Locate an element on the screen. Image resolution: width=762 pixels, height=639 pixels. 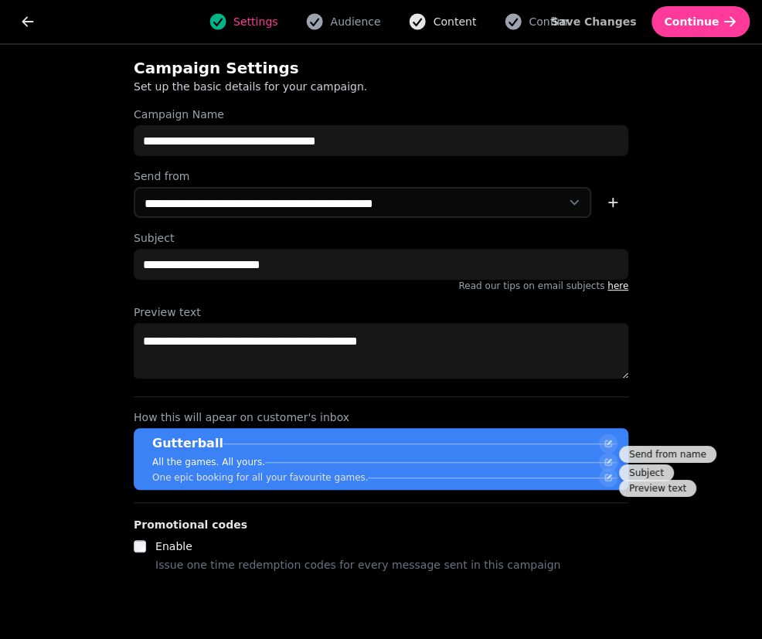
label: How this will apear on customer's inbox is located at coordinates (381, 417).